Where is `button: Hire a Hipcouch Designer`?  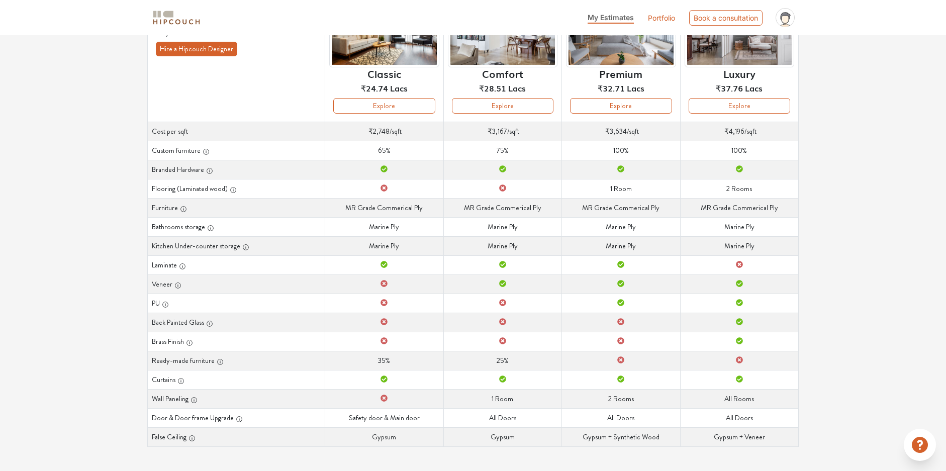
button: Hire a Hipcouch Designer is located at coordinates (197, 49).